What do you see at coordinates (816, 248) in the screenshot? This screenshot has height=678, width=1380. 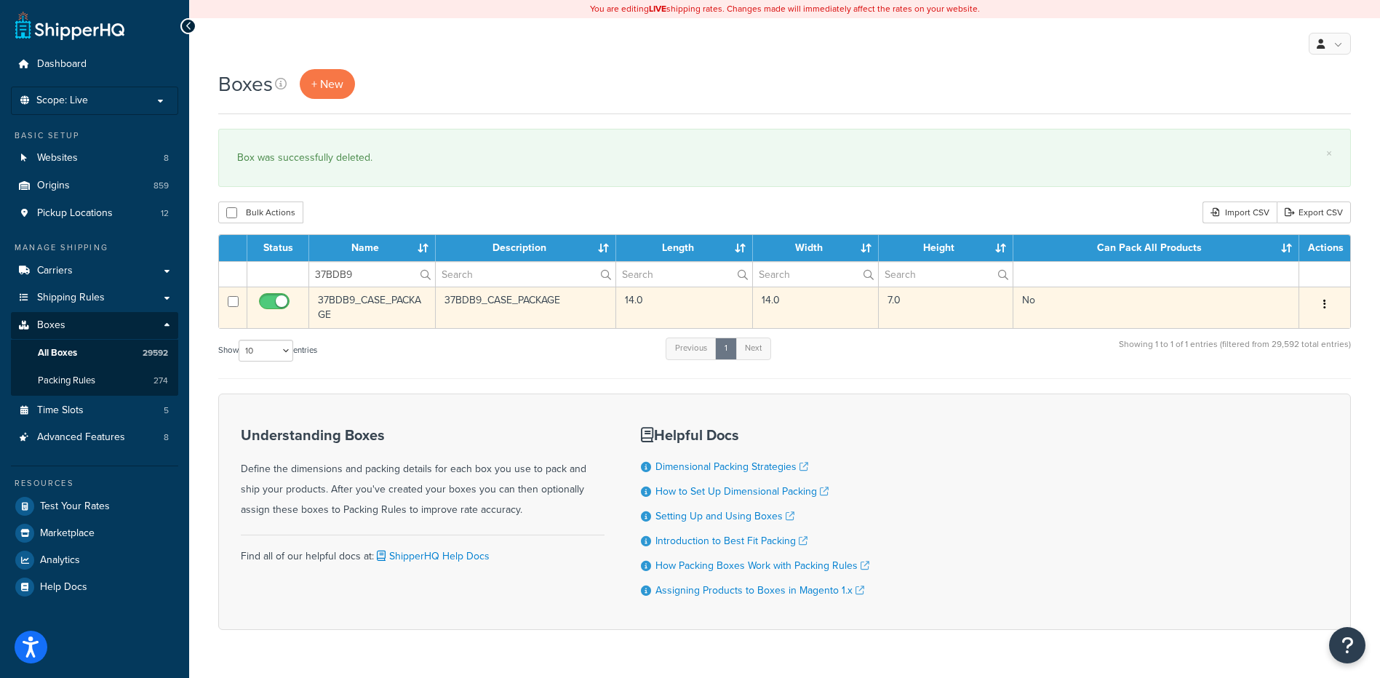 I see `th: Width : activate to sort column ascending` at bounding box center [816, 248].